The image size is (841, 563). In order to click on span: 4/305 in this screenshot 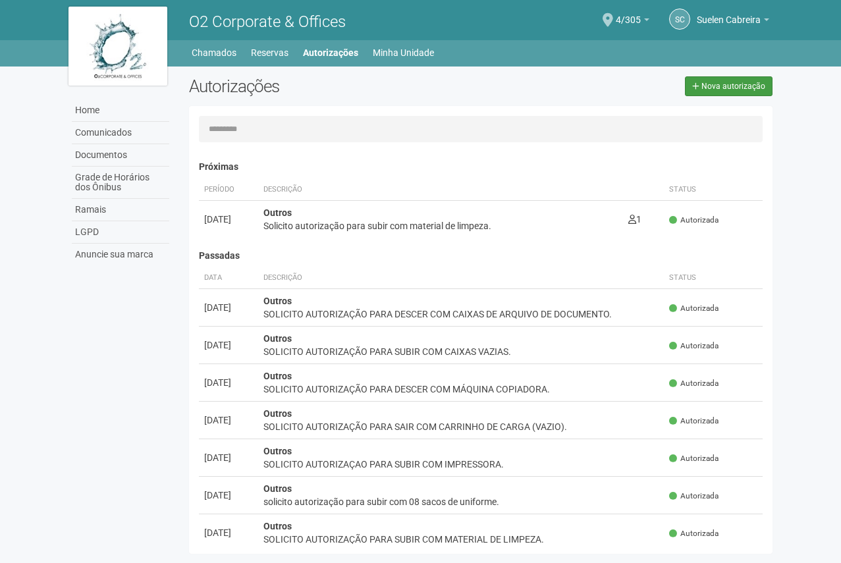, I will do `click(628, 13)`.